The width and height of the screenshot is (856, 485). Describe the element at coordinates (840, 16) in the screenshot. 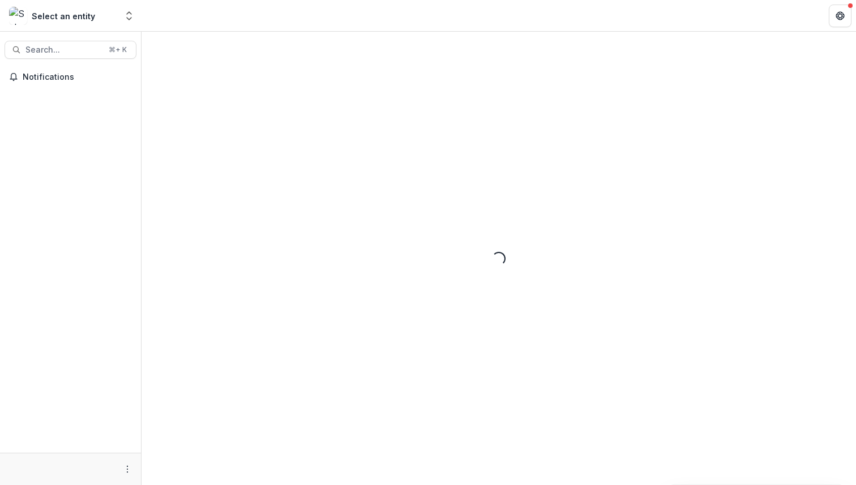

I see `button: Get Help` at that location.